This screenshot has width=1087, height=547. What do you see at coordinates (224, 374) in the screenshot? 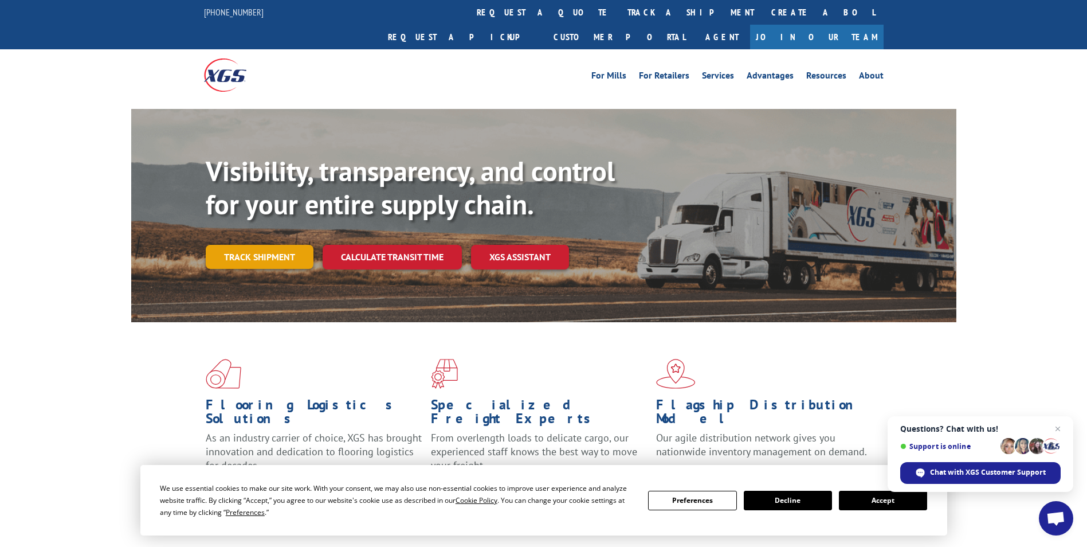
I see `img: xgs-icon-total-supply-chain-intelligence-red` at bounding box center [224, 374].